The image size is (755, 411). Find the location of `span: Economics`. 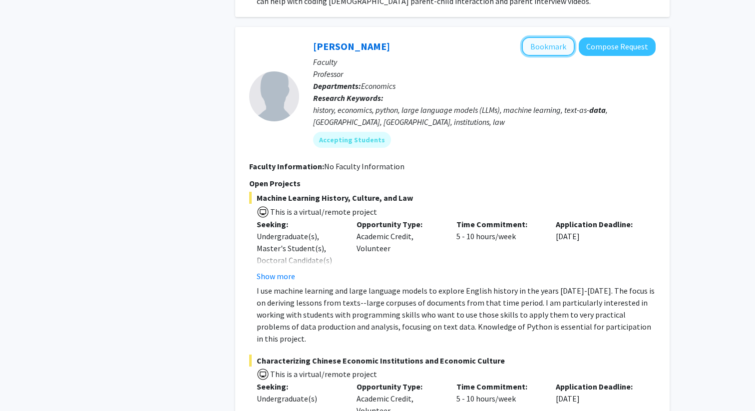

span: Economics is located at coordinates (378, 86).